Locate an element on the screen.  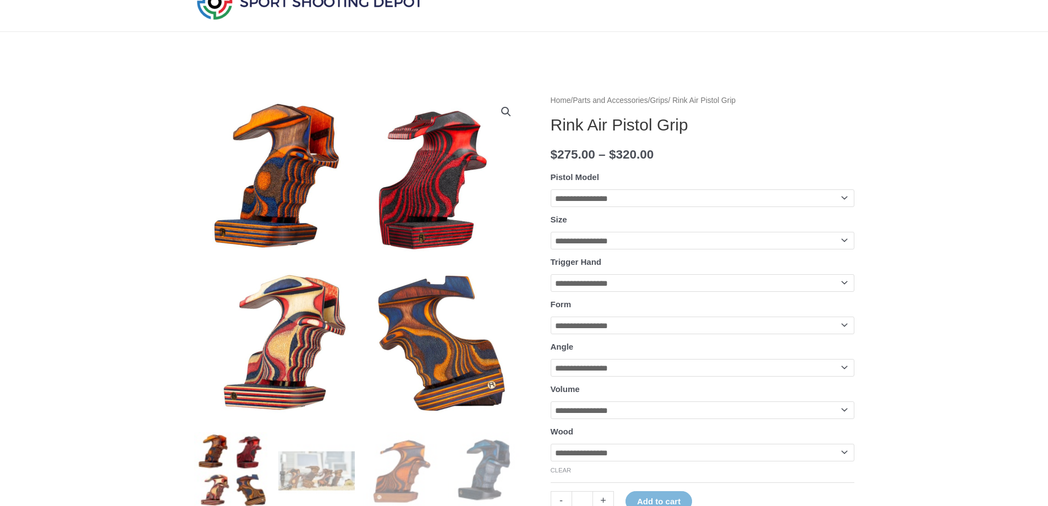
a: Home is located at coordinates (561, 100).